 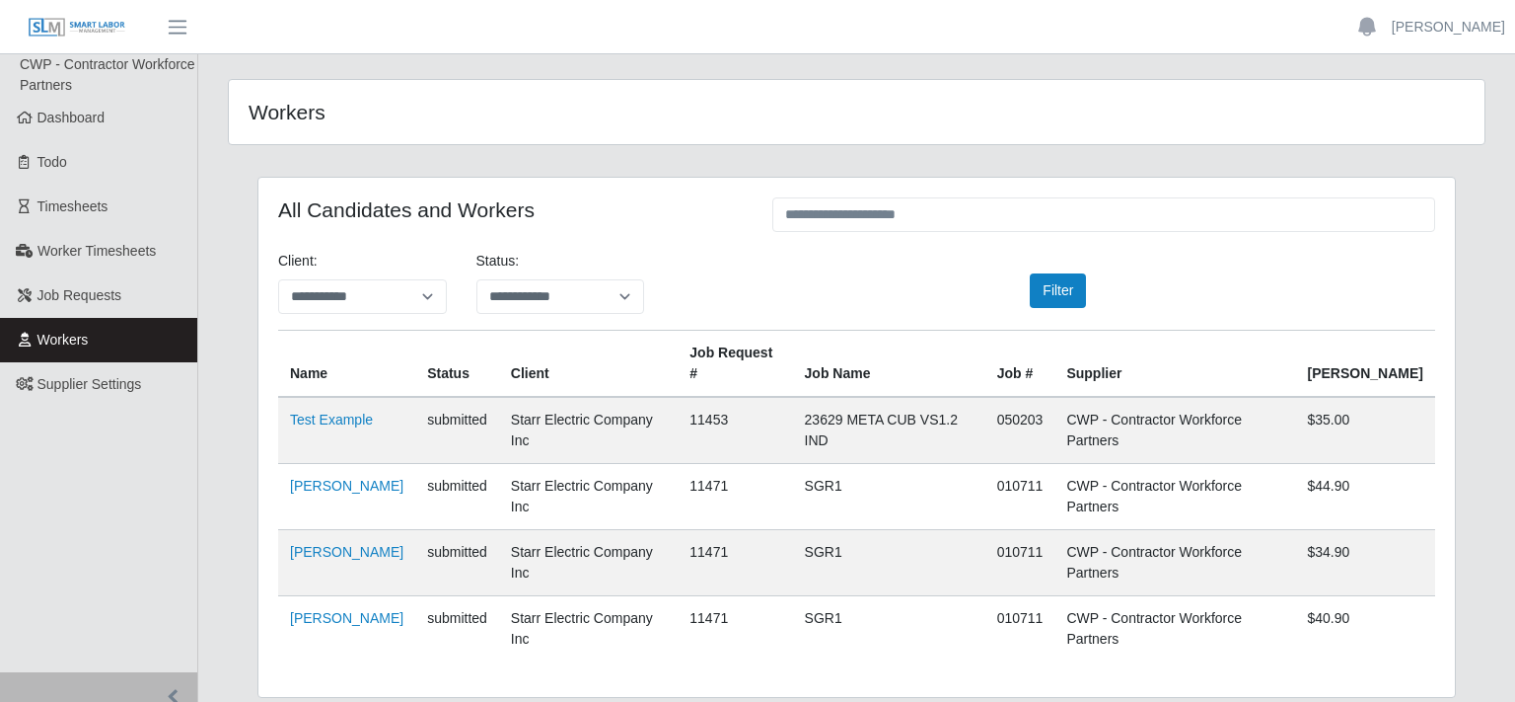 What do you see at coordinates (1020, 430) in the screenshot?
I see `td: 050203` at bounding box center [1020, 430].